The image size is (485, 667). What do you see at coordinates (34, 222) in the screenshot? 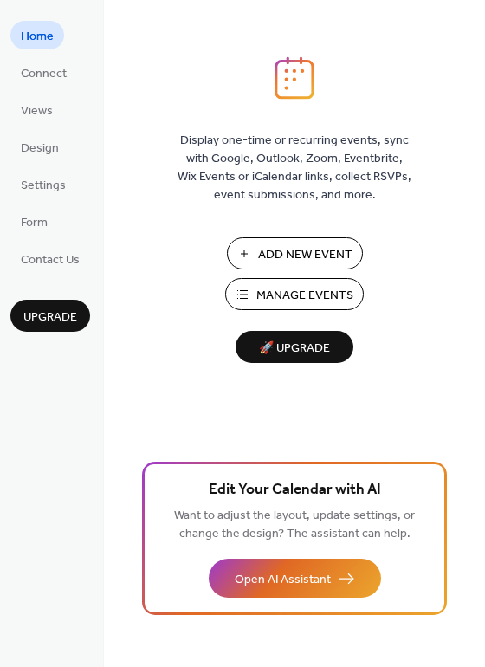
I see `span: Form` at bounding box center [34, 222].